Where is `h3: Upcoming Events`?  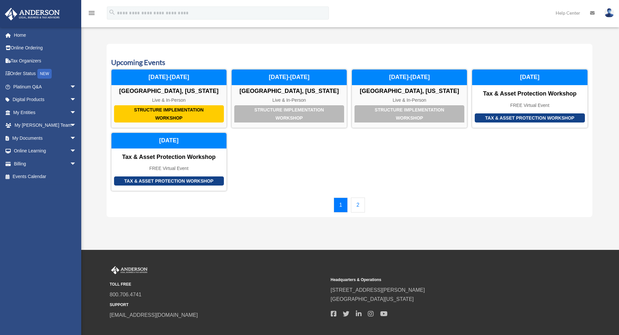 h3: Upcoming Events is located at coordinates (349, 62).